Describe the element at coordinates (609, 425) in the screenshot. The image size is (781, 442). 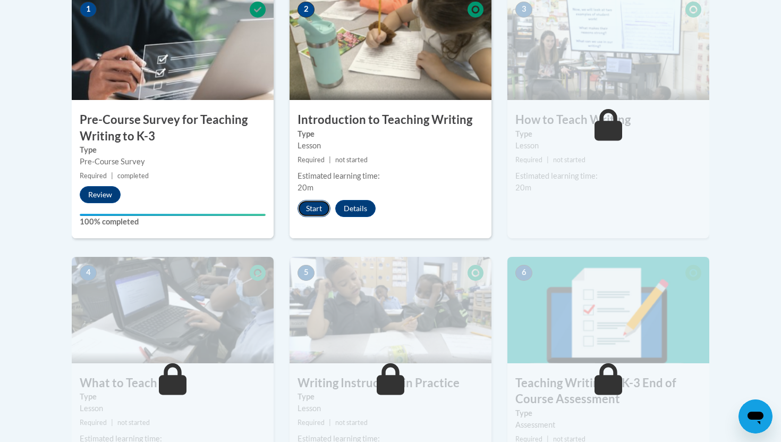
I see `div: Assessment` at that location.